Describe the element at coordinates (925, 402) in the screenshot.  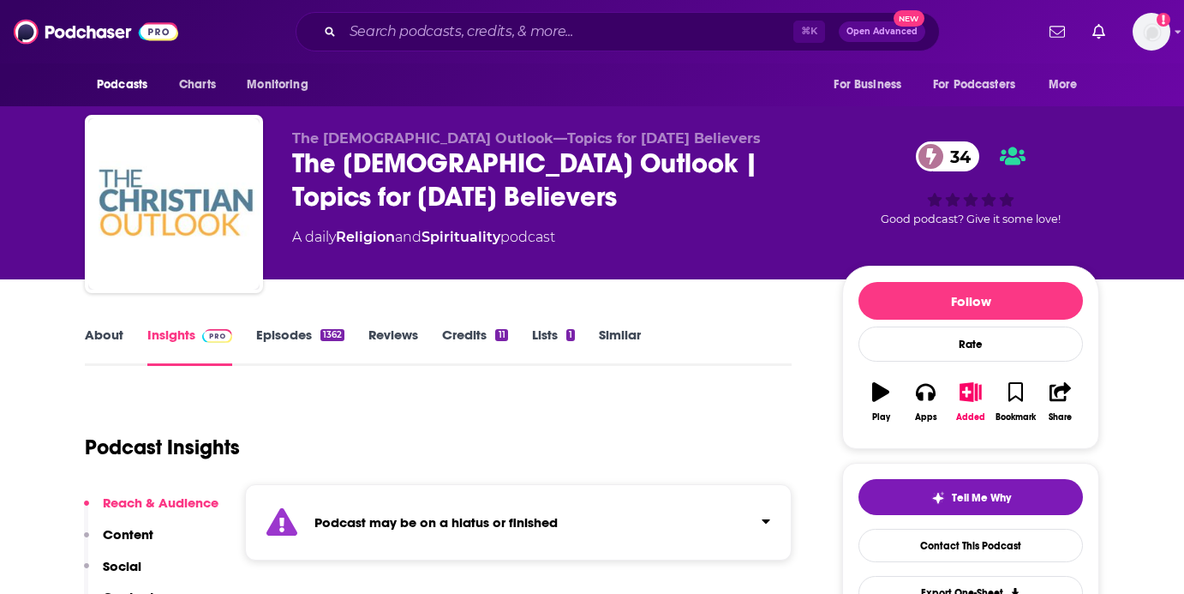
I see `button: Apps` at that location.